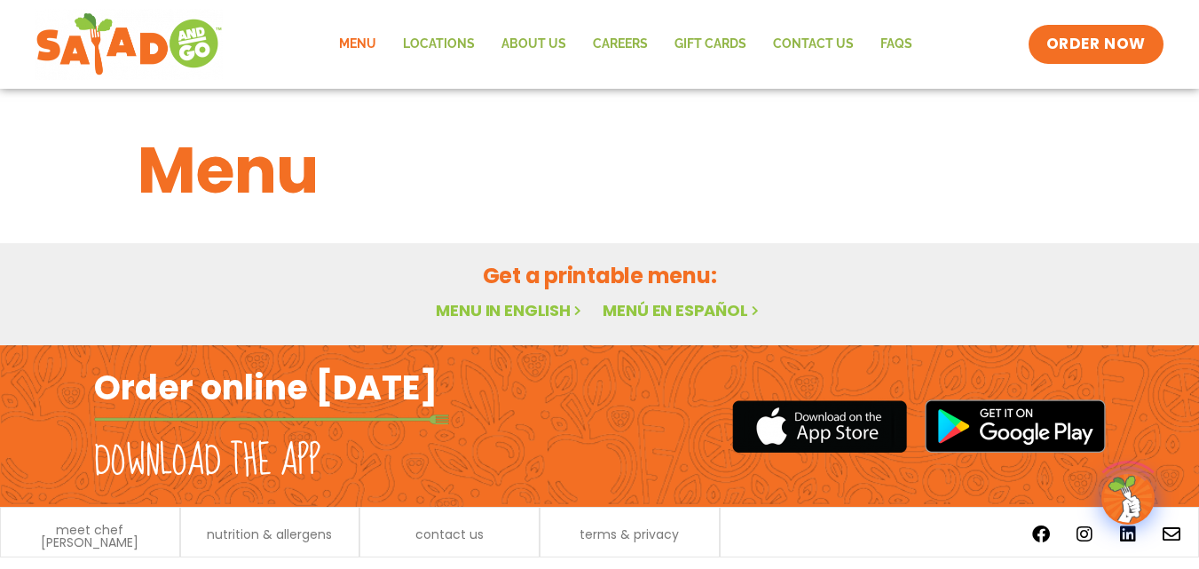 The height and width of the screenshot is (569, 1199). Describe the element at coordinates (710, 44) in the screenshot. I see `a: GIFT CARDS` at that location.